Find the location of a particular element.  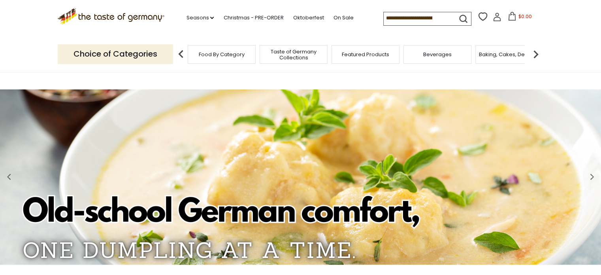

span: Taste of Germany Collections is located at coordinates (294, 55).